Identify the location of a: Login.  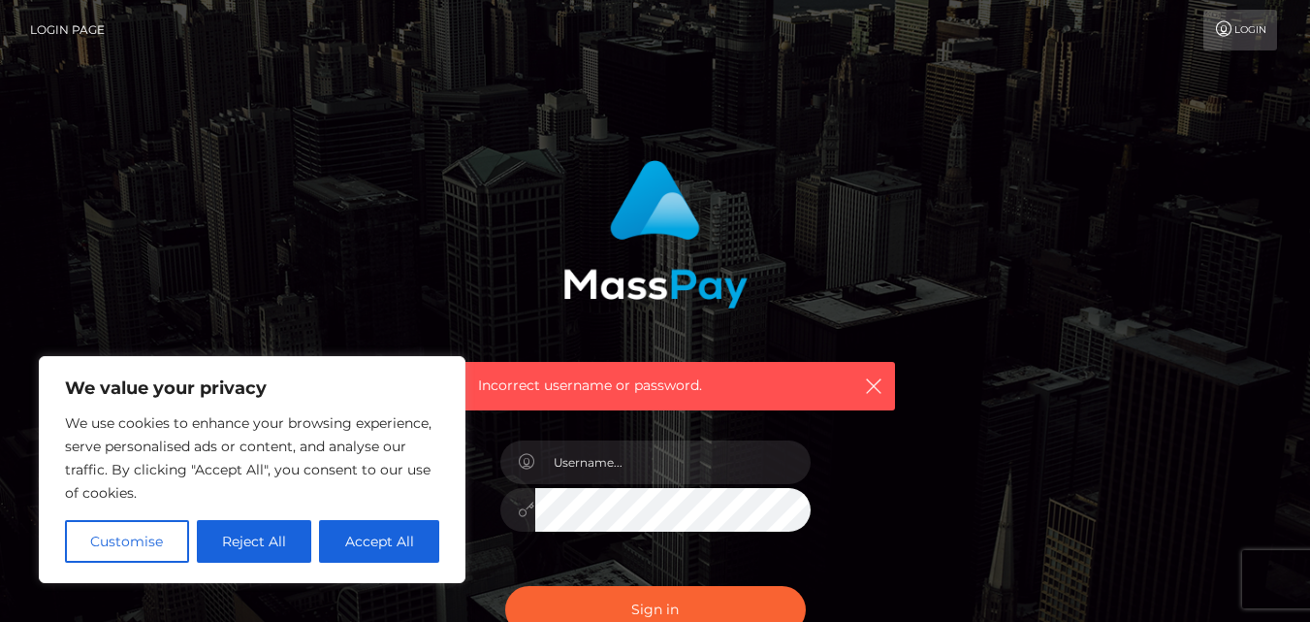
(1240, 30).